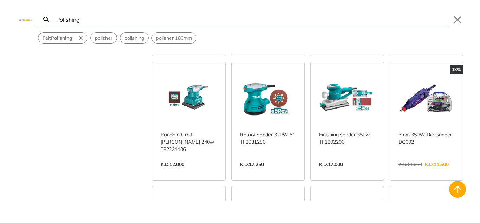 The height and width of the screenshot is (223, 480). Describe the element at coordinates (82, 38) in the screenshot. I see `button: Remove suggestion: Felt Polishing` at that location.